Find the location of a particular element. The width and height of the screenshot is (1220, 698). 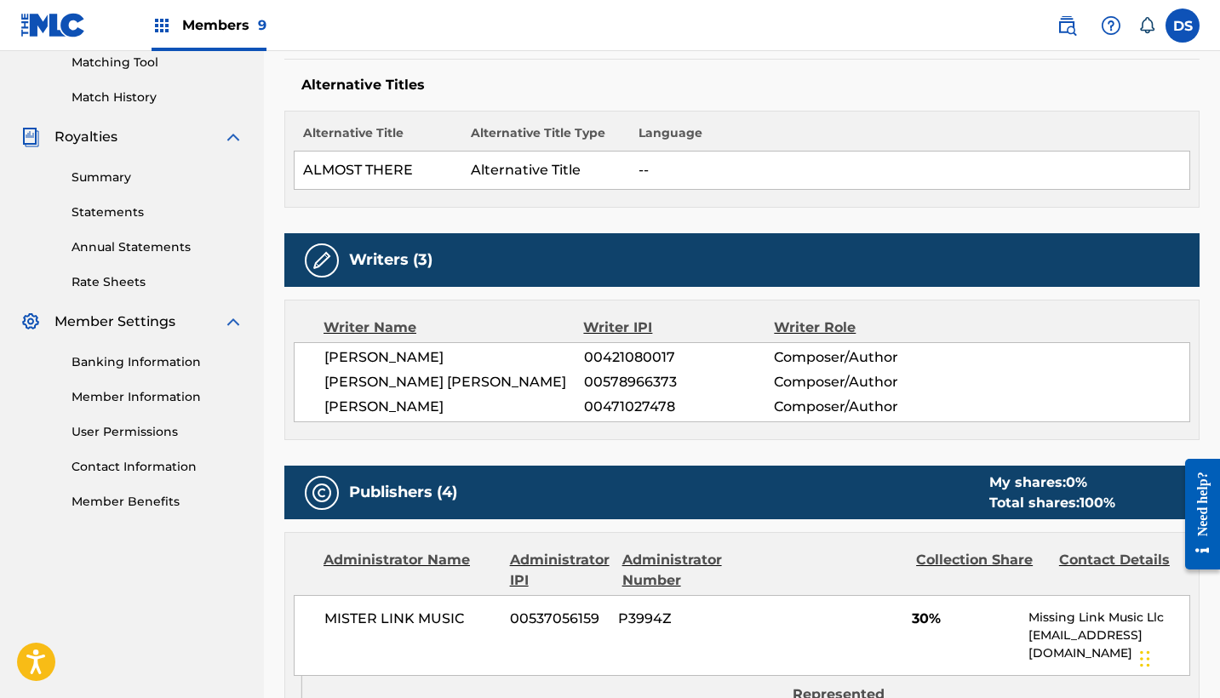

a: Member Benefits is located at coordinates (157, 501).